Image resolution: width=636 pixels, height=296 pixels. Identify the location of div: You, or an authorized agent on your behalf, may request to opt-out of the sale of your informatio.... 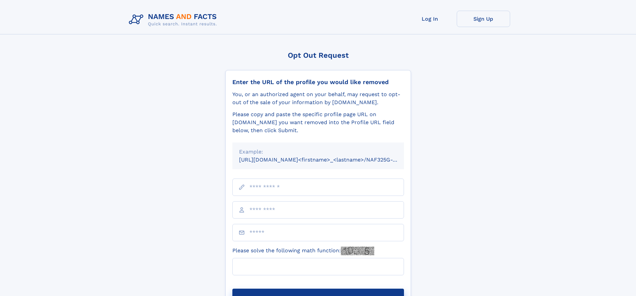
(318, 99).